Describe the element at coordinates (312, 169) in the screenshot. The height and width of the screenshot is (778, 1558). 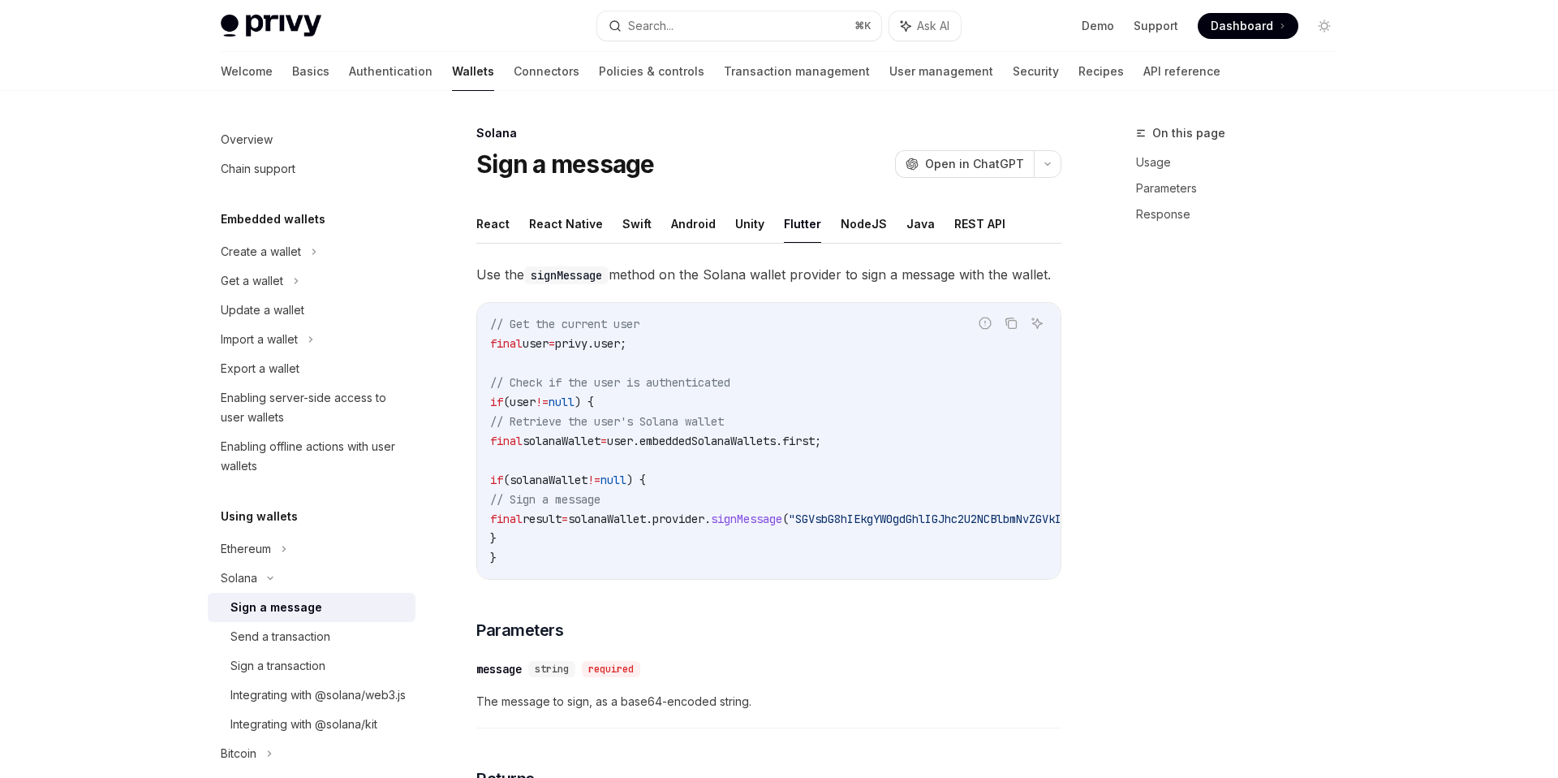
I see `a: Chain support` at that location.